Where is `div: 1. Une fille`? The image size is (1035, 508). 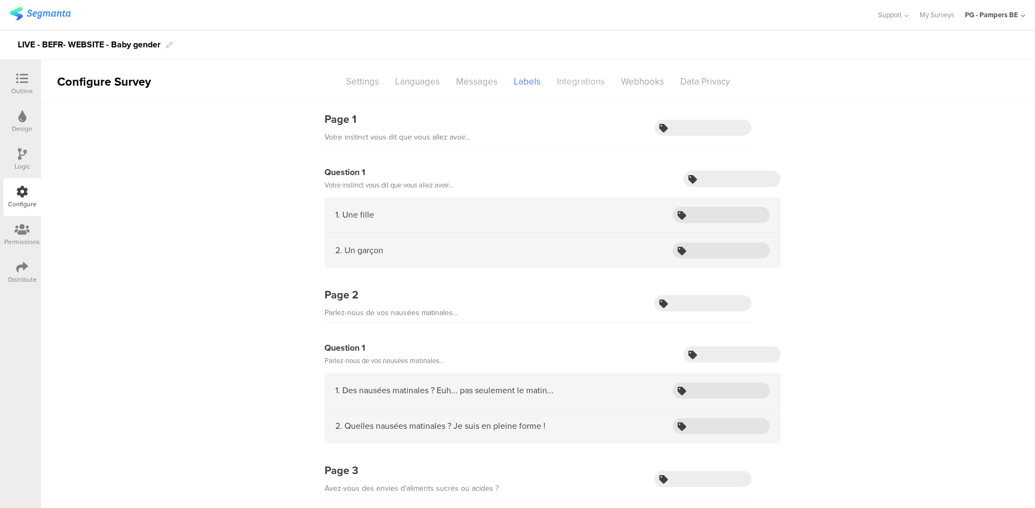 div: 1. Une fille is located at coordinates (355, 215).